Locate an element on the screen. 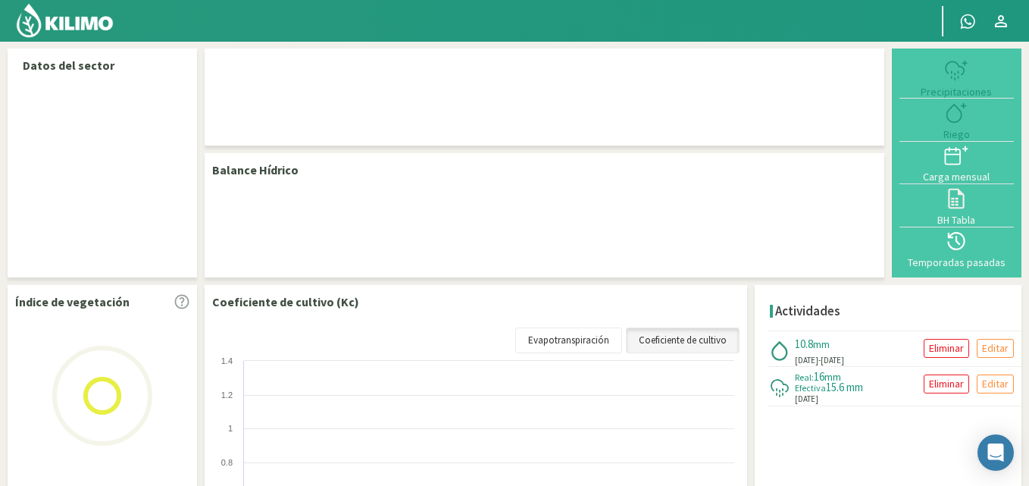 The height and width of the screenshot is (486, 1029). text: 1 is located at coordinates (230, 428).